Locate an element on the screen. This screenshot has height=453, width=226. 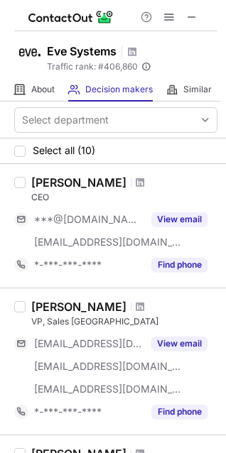
img: 4a547bb90651e05182335ba6e586e59c is located at coordinates (28, 55).